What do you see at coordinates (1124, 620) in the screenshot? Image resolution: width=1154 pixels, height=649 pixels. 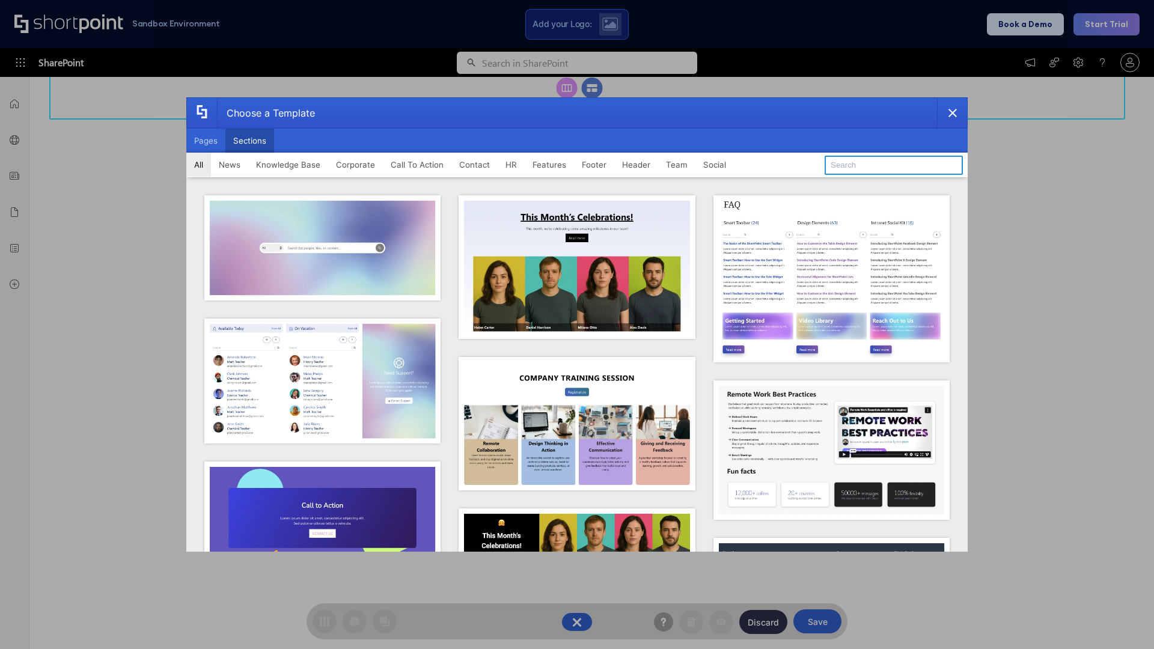 I see `div: Chat Widget` at bounding box center [1124, 620].